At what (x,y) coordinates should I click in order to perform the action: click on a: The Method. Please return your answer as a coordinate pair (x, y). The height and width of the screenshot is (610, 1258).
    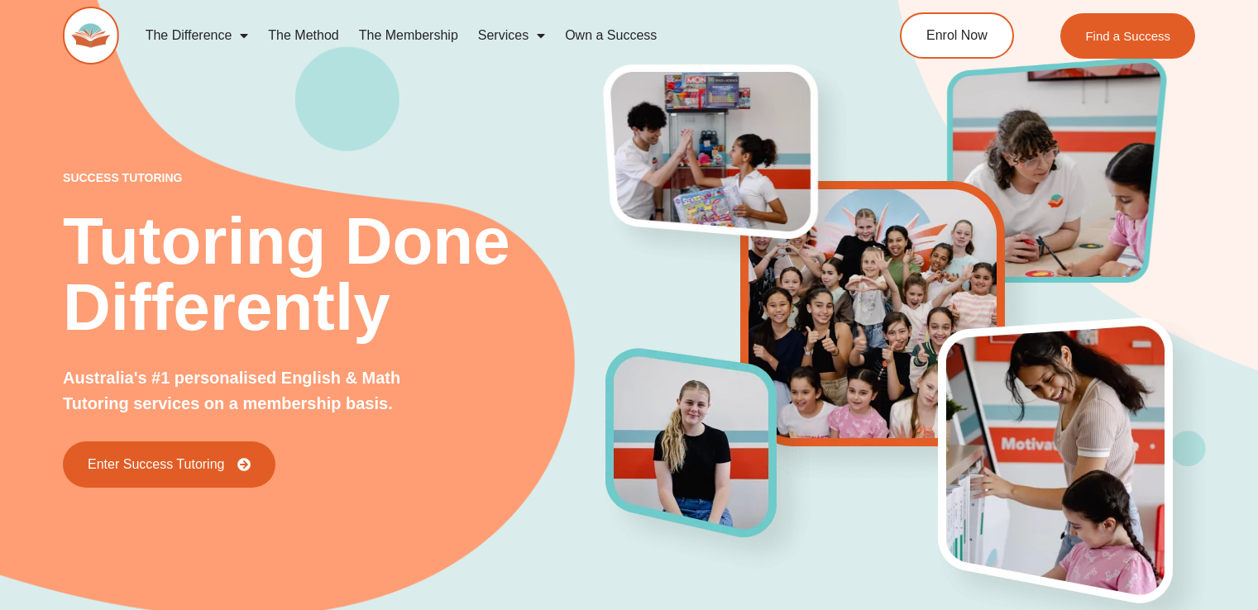
    Looking at the image, I should click on (303, 36).